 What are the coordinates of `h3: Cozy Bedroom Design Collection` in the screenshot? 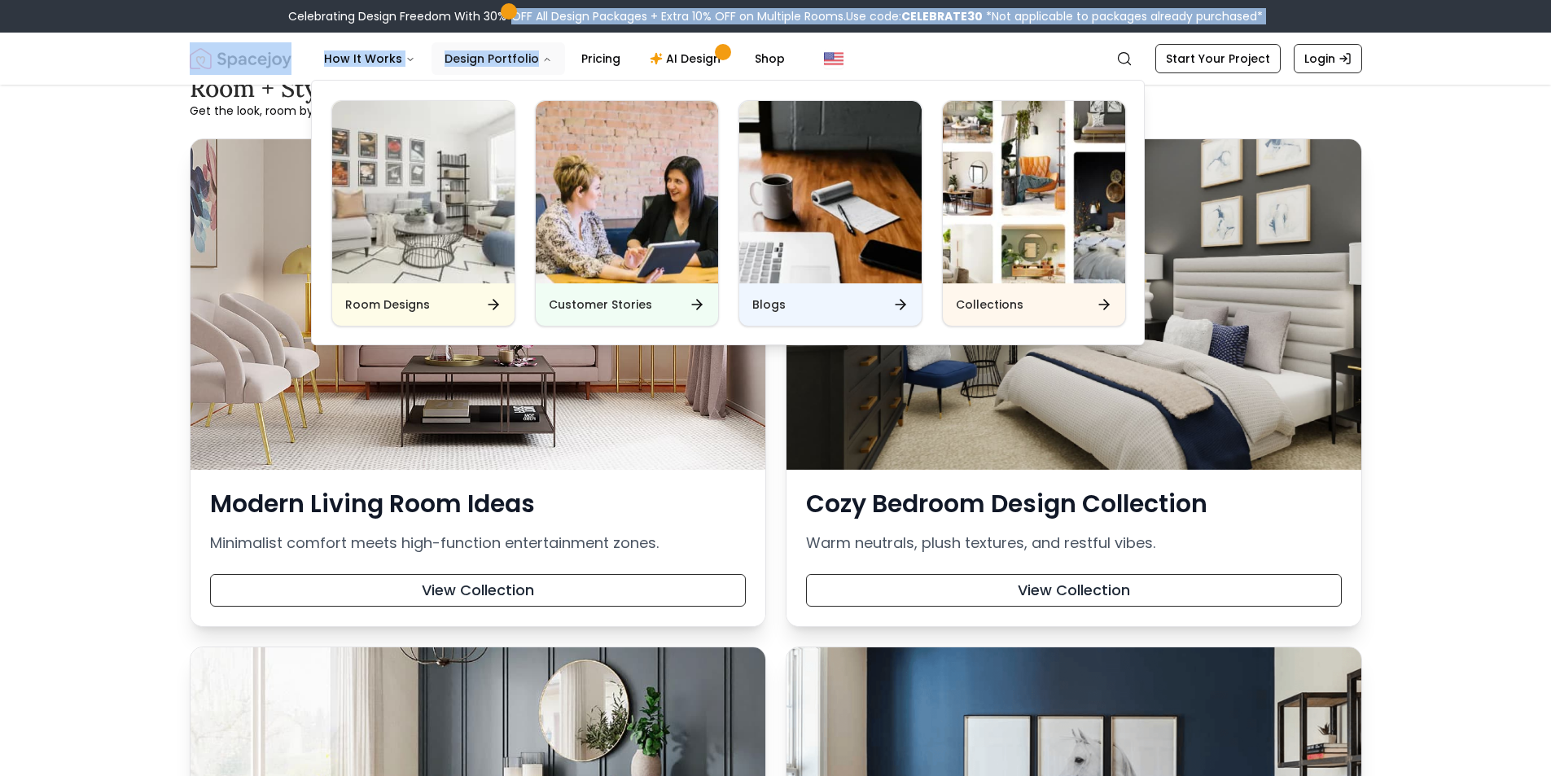 It's located at (1074, 504).